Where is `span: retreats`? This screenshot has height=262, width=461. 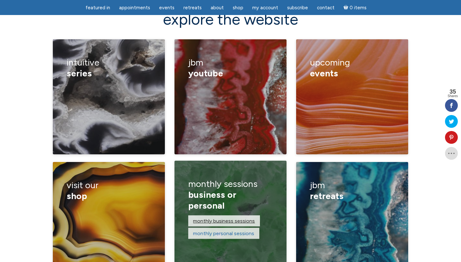 span: retreats is located at coordinates (326, 196).